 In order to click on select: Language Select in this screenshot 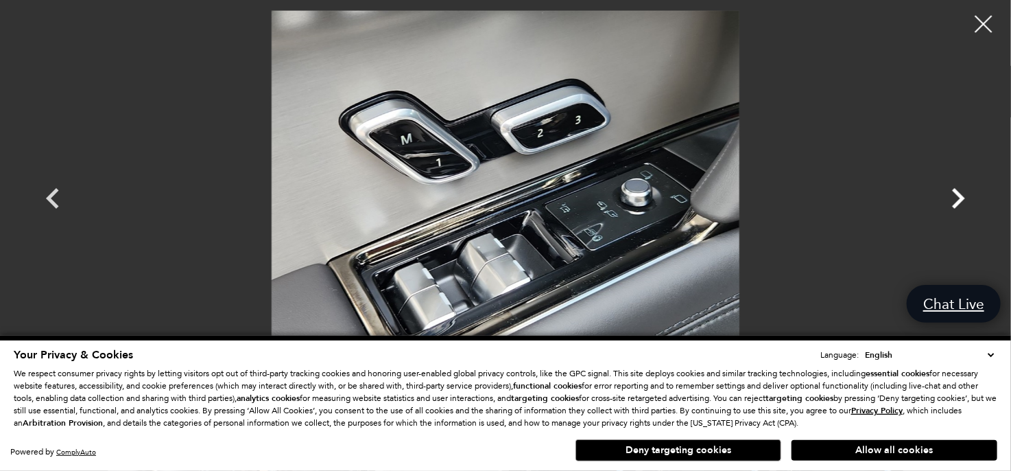, I will do `click(930, 355)`.